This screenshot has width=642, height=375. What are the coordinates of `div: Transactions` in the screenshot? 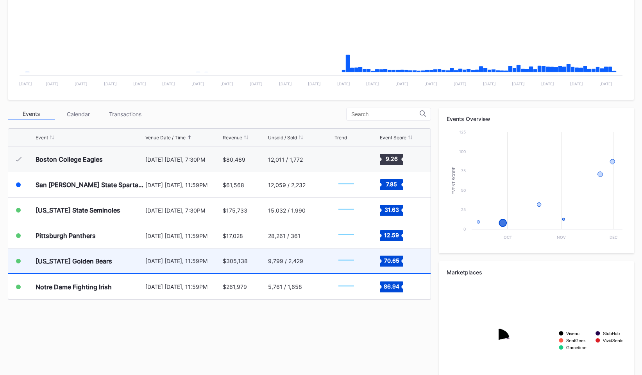 It's located at (125, 114).